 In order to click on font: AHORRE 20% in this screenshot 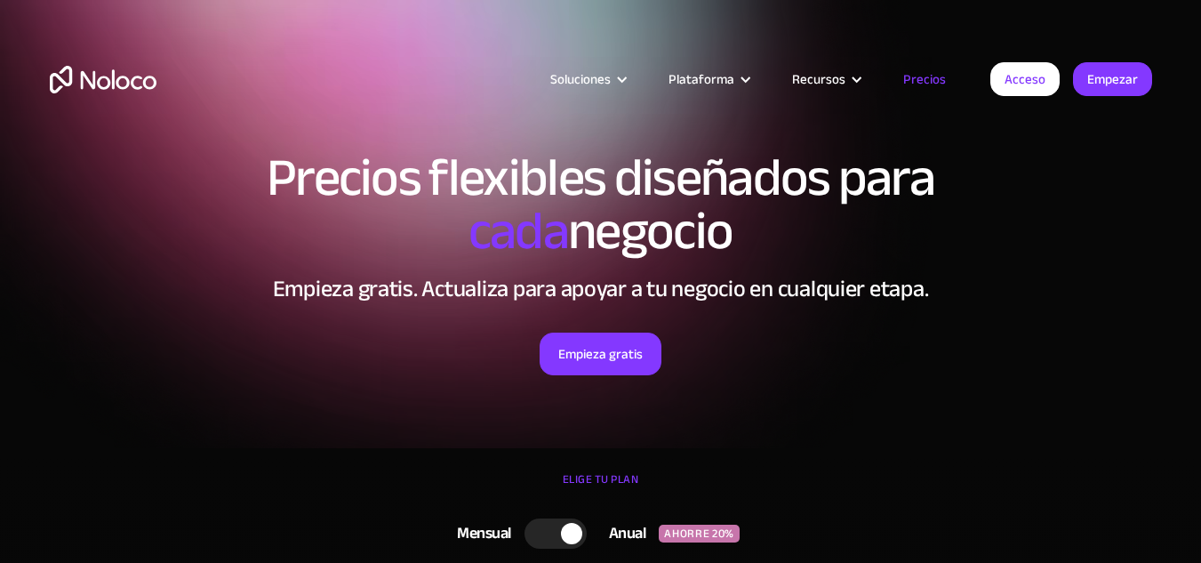, I will do `click(699, 534)`.